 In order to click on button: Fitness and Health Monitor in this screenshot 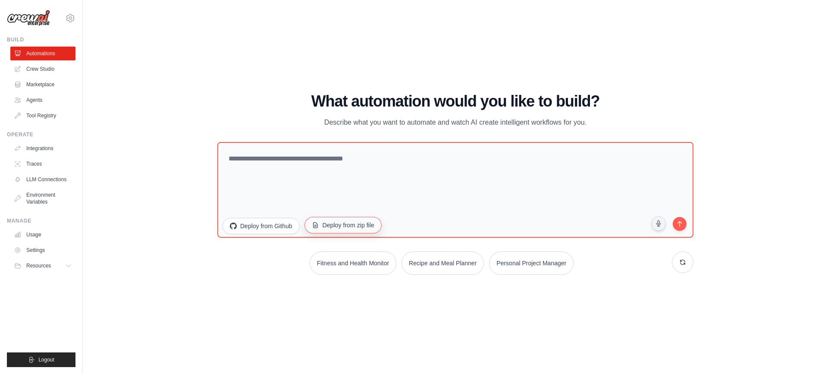, I will do `click(353, 263)`.